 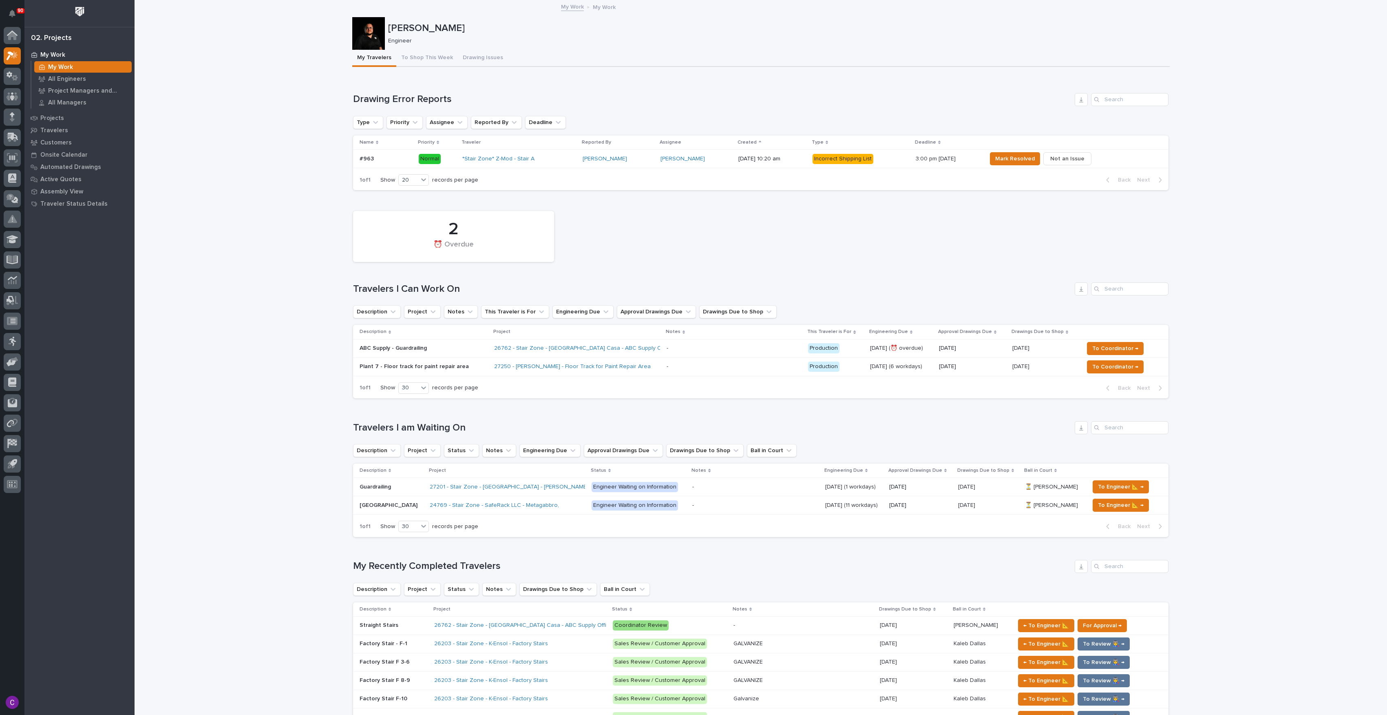 I want to click on button: Engineering Due, so click(x=550, y=450).